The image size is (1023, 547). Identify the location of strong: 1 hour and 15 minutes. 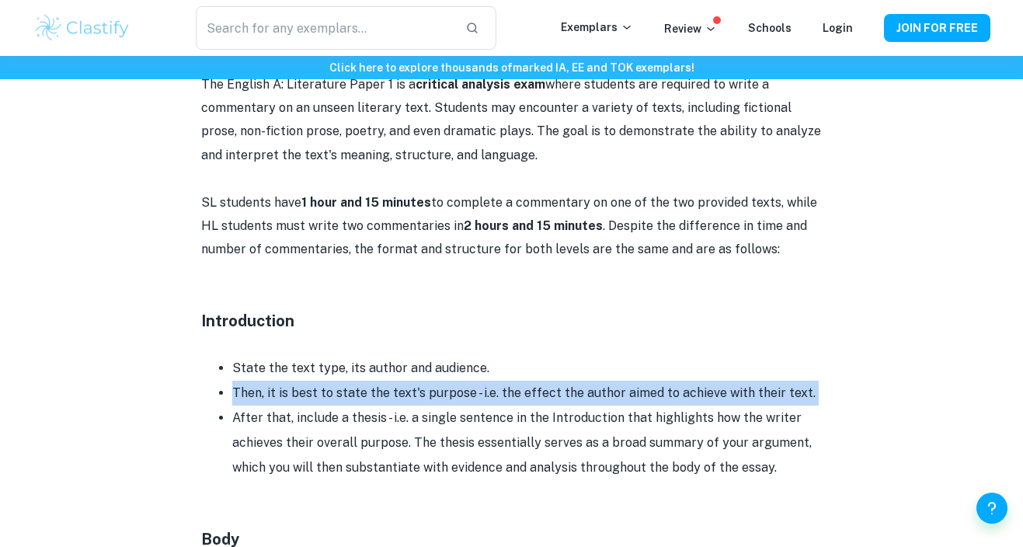
(366, 202).